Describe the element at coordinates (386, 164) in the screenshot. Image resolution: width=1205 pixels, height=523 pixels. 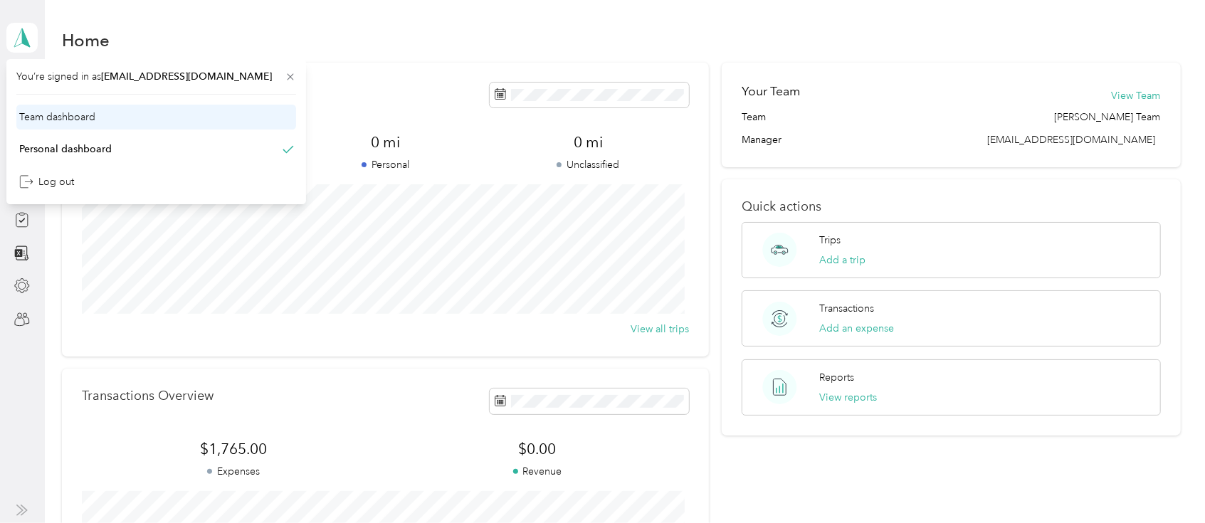
I see `p: Personal` at that location.